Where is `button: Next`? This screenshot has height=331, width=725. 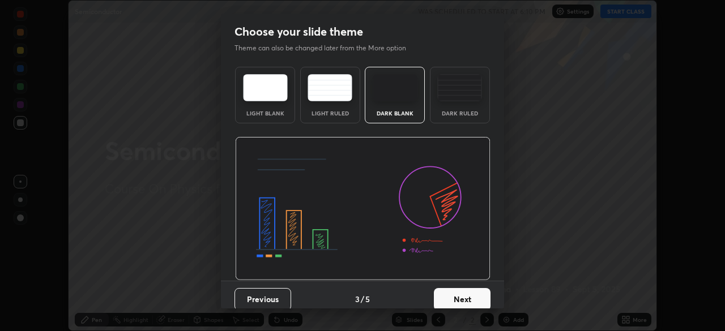 button: Next is located at coordinates (462, 300).